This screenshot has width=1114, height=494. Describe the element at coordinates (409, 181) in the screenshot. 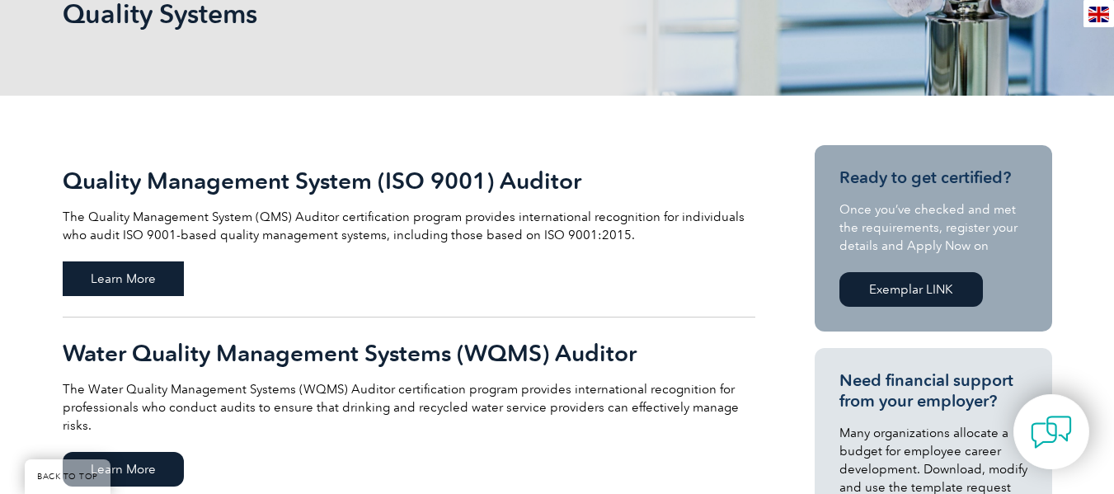

I see `h2: Quality Management System (ISO 9001) Auditor` at that location.